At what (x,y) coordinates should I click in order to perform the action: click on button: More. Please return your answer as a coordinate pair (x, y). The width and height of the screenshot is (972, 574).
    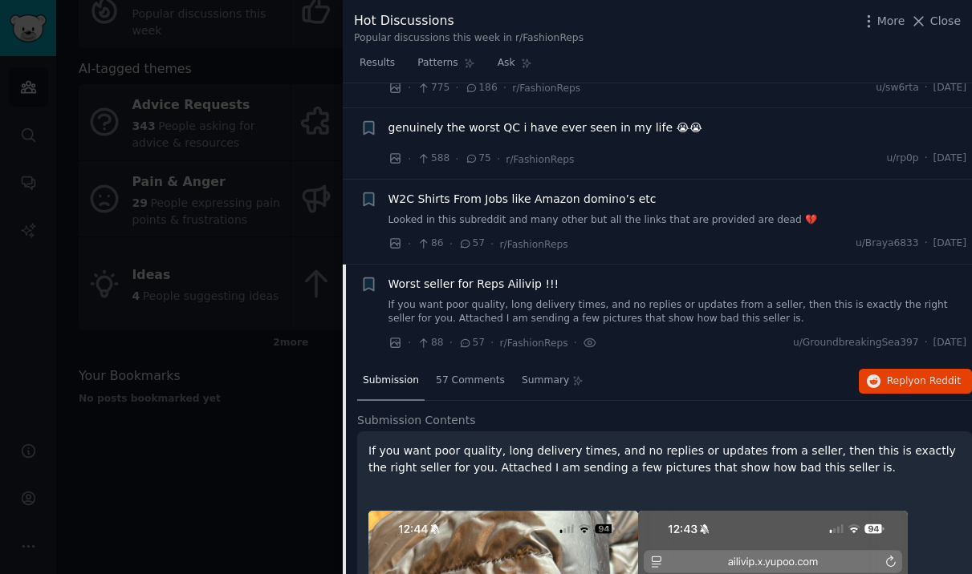
    Looking at the image, I should click on (883, 21).